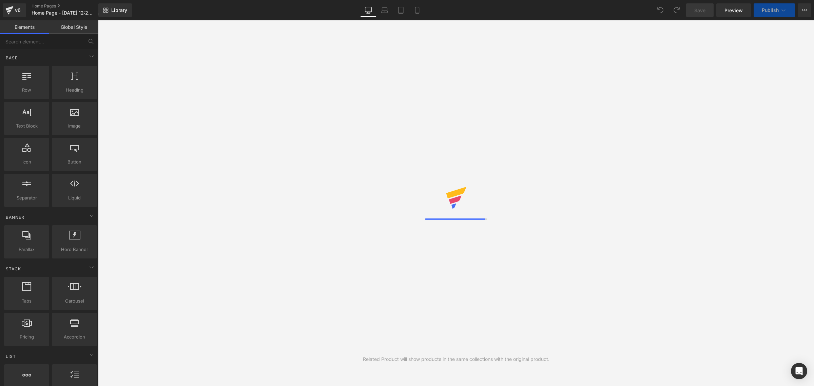 The height and width of the screenshot is (386, 814). What do you see at coordinates (26, 249) in the screenshot?
I see `span: Parallax` at bounding box center [26, 249].